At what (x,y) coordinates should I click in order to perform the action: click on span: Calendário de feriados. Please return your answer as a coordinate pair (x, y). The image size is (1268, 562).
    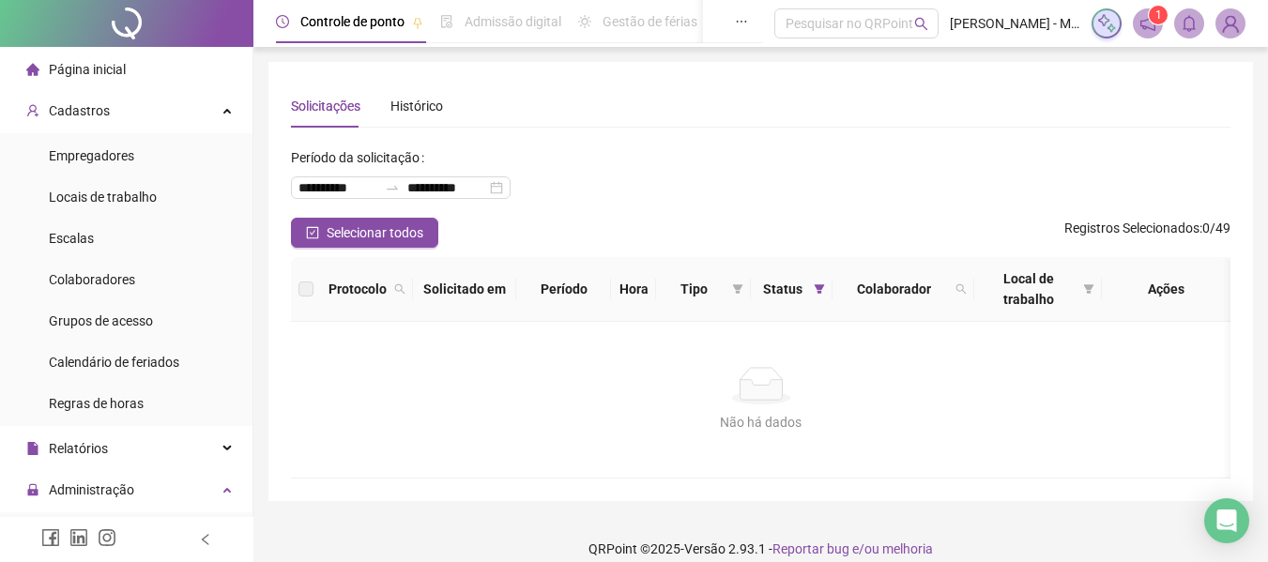
    Looking at the image, I should click on (114, 362).